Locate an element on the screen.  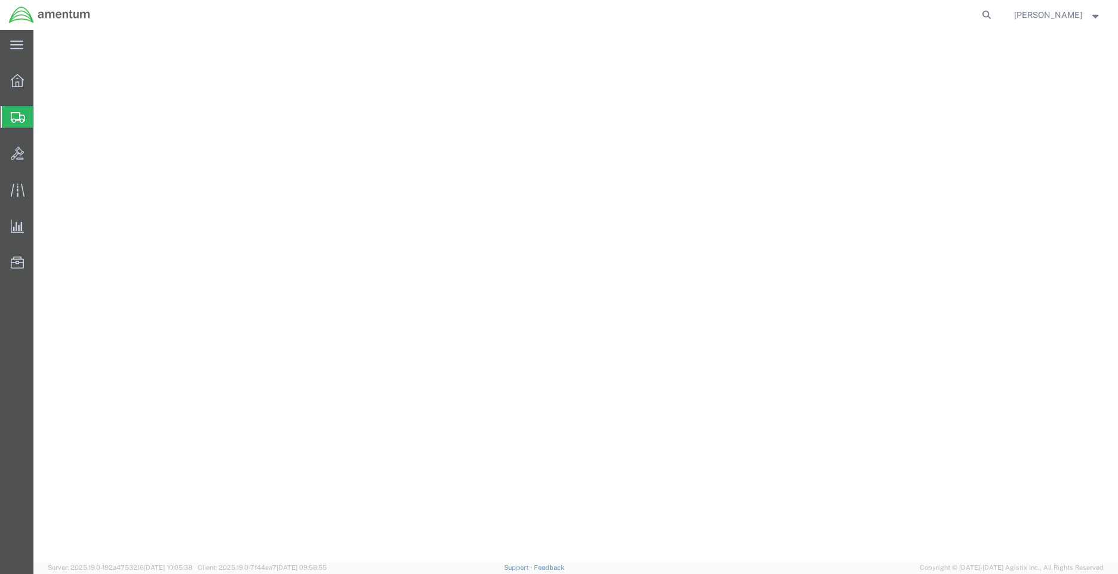
a: Feedback is located at coordinates (549, 568).